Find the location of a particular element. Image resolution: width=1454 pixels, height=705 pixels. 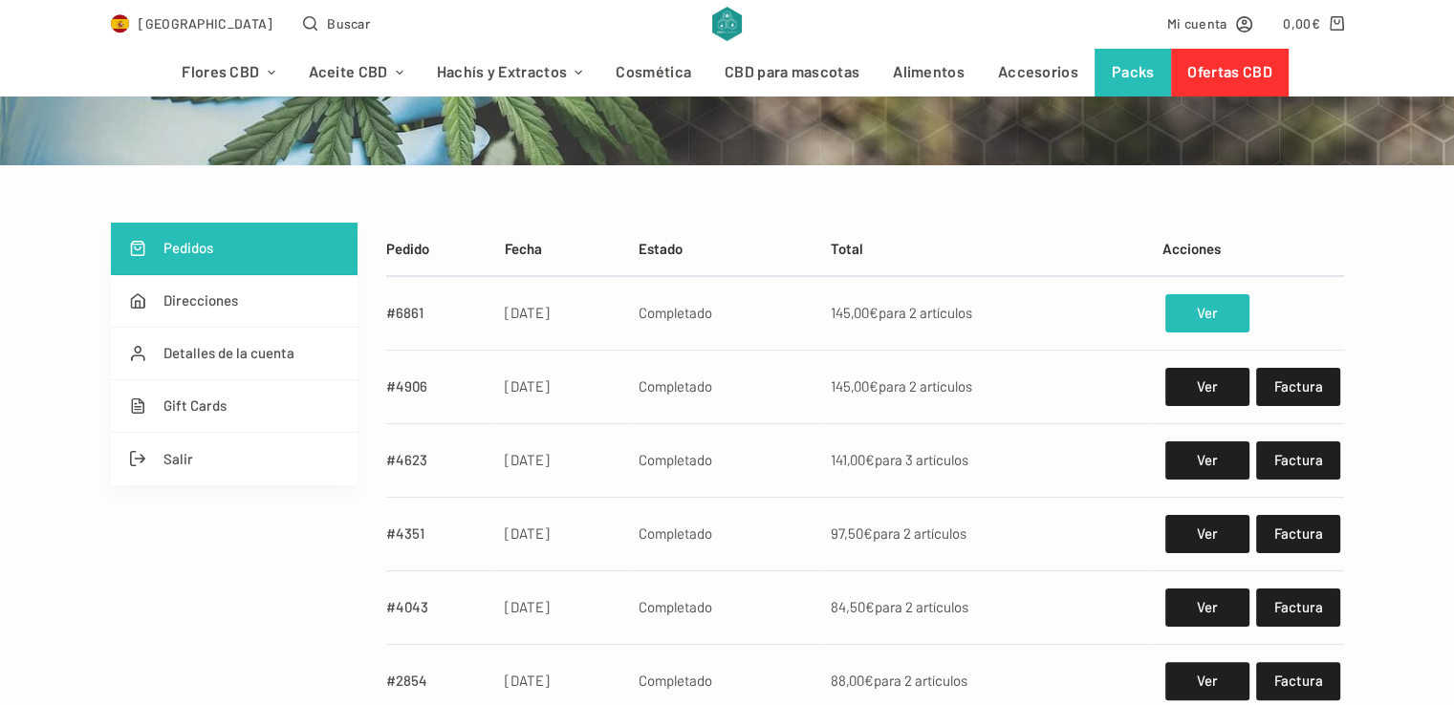

a: Aceite CBD is located at coordinates (356, 73).